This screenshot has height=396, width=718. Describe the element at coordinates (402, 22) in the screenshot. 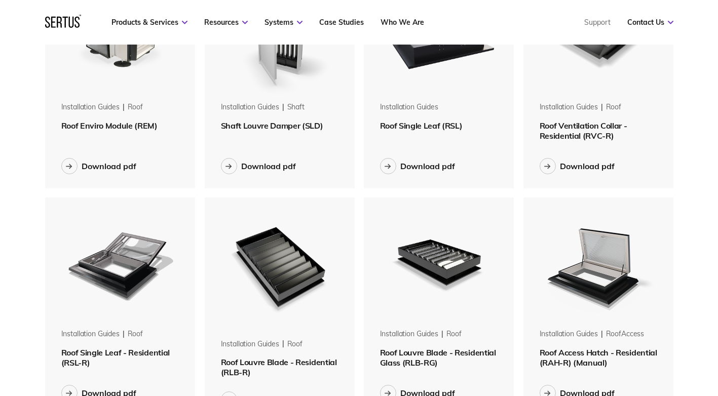

I see `a: Who We Are` at that location.